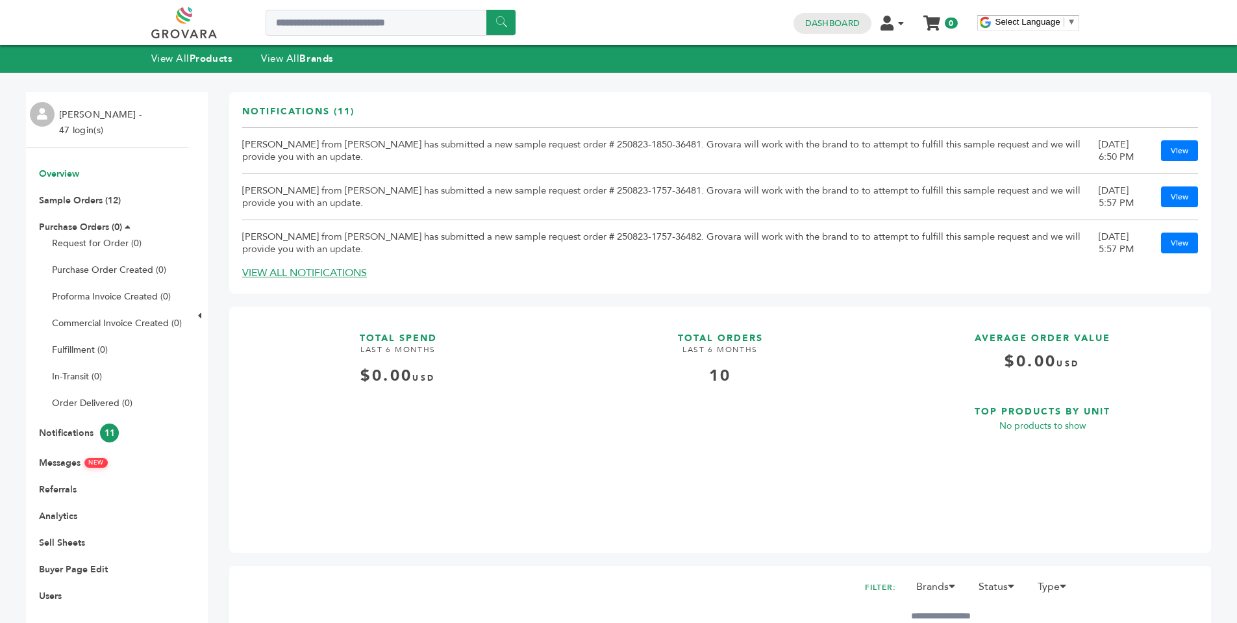 This screenshot has width=1237, height=623. What do you see at coordinates (117, 323) in the screenshot?
I see `a: Commercial Invoice Created (0)` at bounding box center [117, 323].